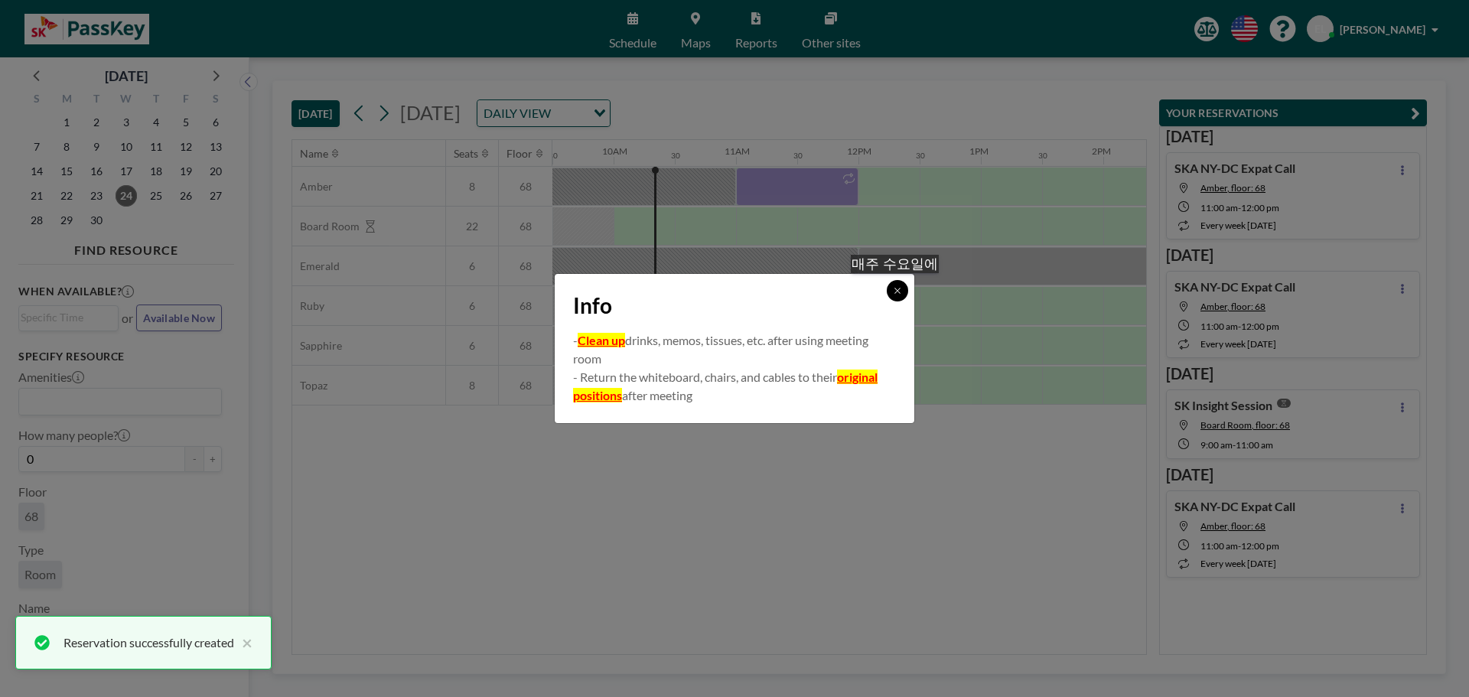  Describe the element at coordinates (592, 305) in the screenshot. I see `span: Info` at that location.